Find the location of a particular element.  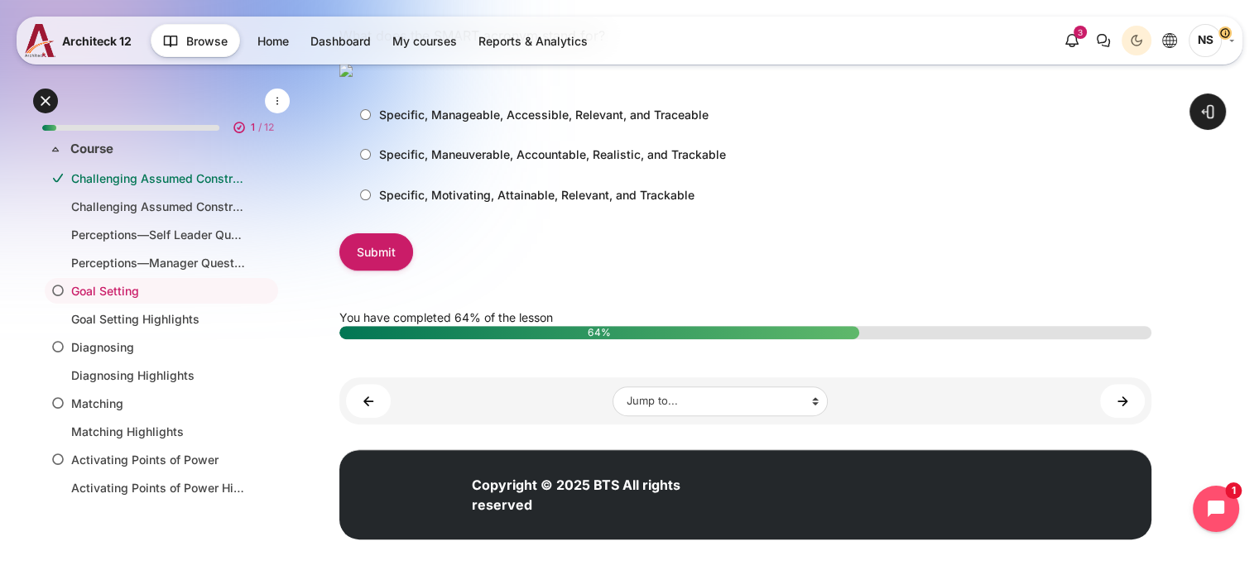

a: Goal Setting Highlights ► is located at coordinates (1123, 401).